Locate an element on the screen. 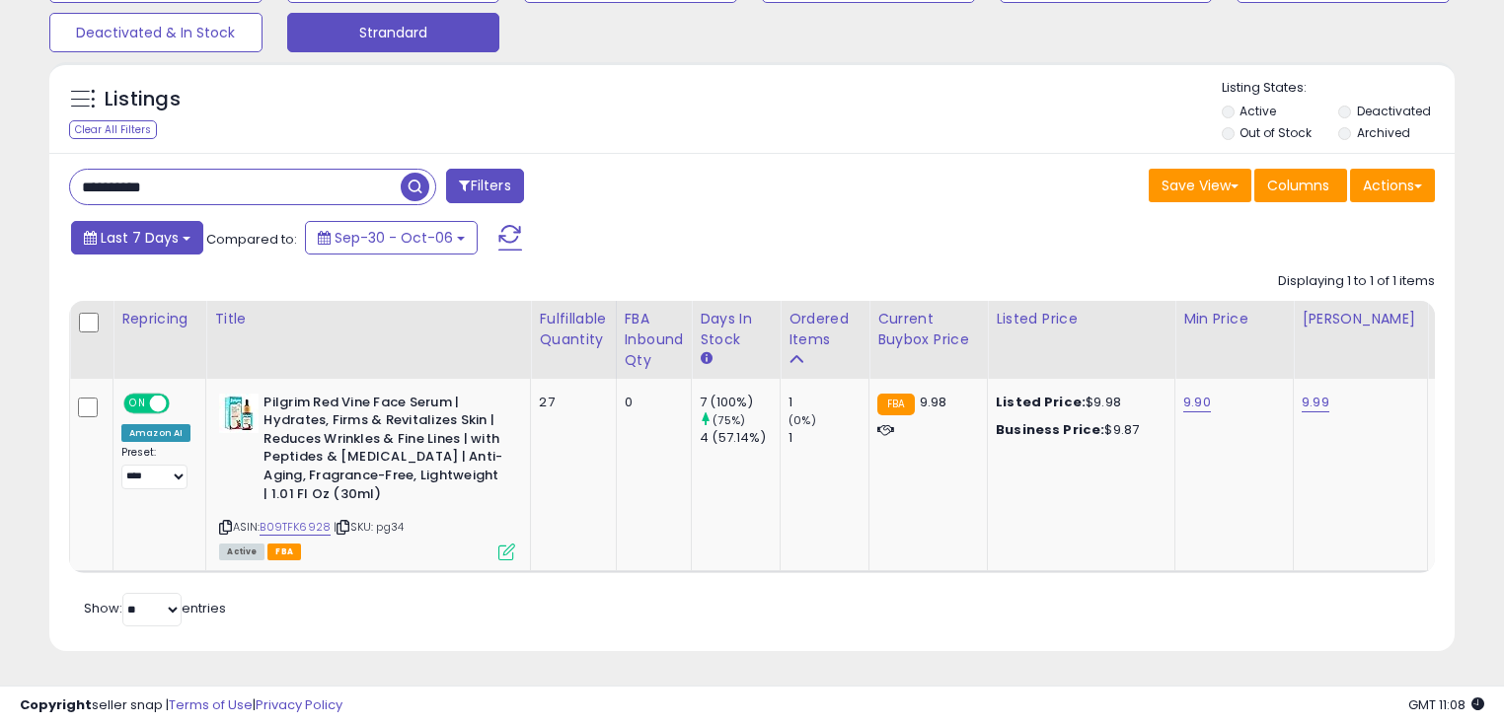 The height and width of the screenshot is (725, 1504). span: OFF is located at coordinates (183, 403).